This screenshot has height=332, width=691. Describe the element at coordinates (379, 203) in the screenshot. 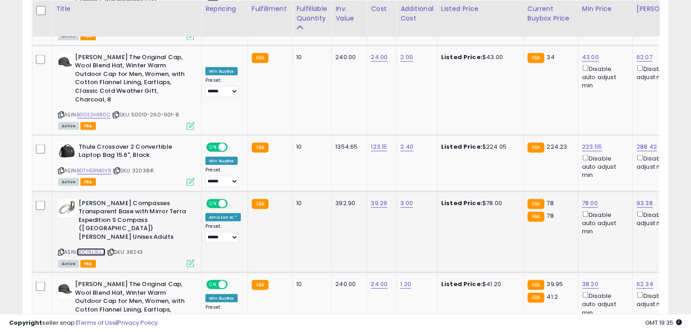

I see `a: 39.29` at that location.